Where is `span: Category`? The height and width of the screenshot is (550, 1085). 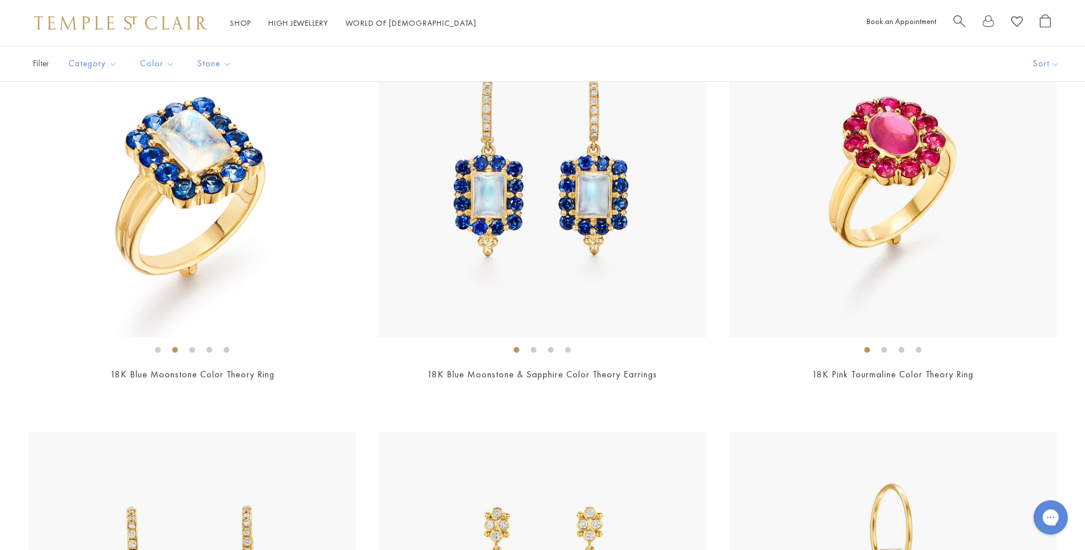
span: Category is located at coordinates (94, 64).